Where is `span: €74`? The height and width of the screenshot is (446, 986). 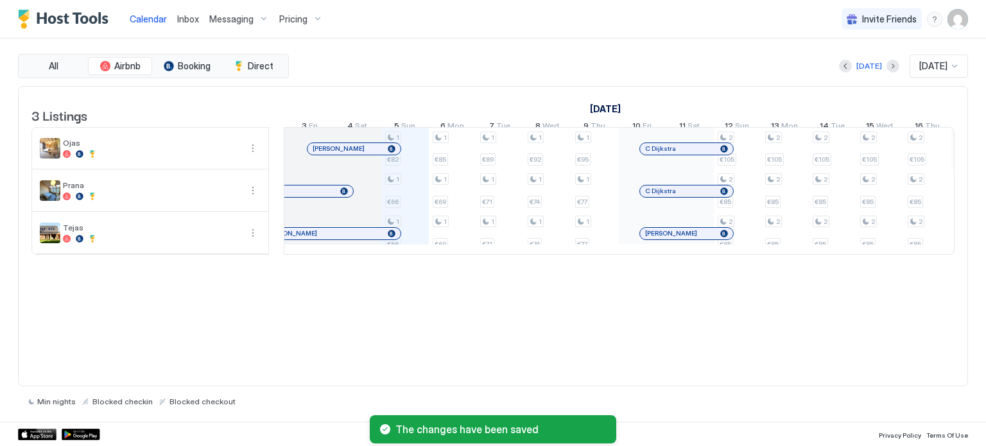
span: €74 is located at coordinates (535, 201).